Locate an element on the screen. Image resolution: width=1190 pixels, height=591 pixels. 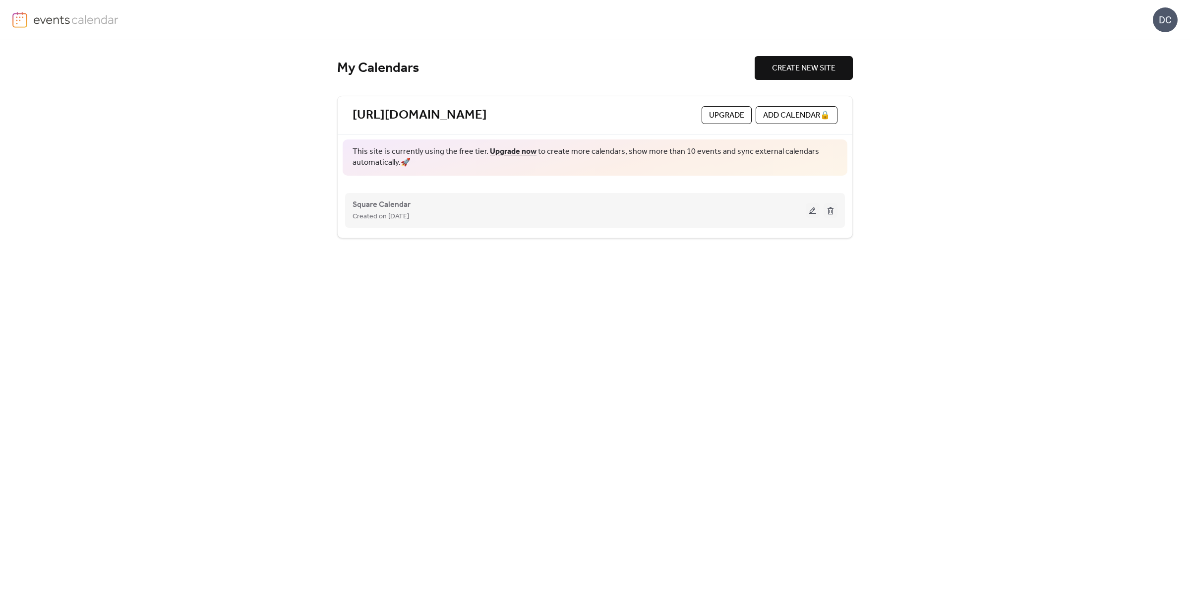
img: logo-type is located at coordinates (76, 19).